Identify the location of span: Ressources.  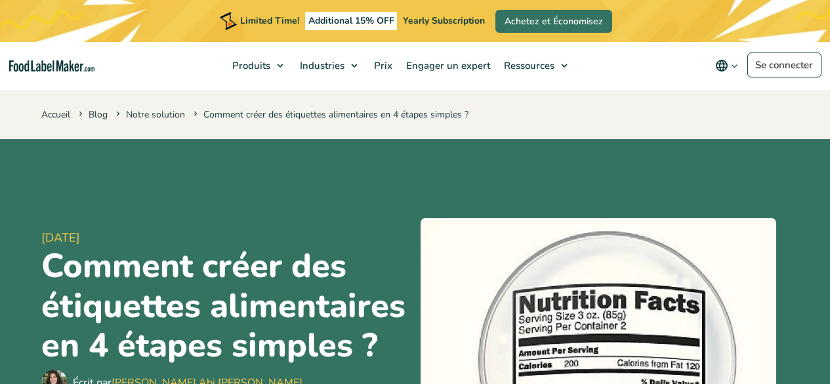
(527, 66).